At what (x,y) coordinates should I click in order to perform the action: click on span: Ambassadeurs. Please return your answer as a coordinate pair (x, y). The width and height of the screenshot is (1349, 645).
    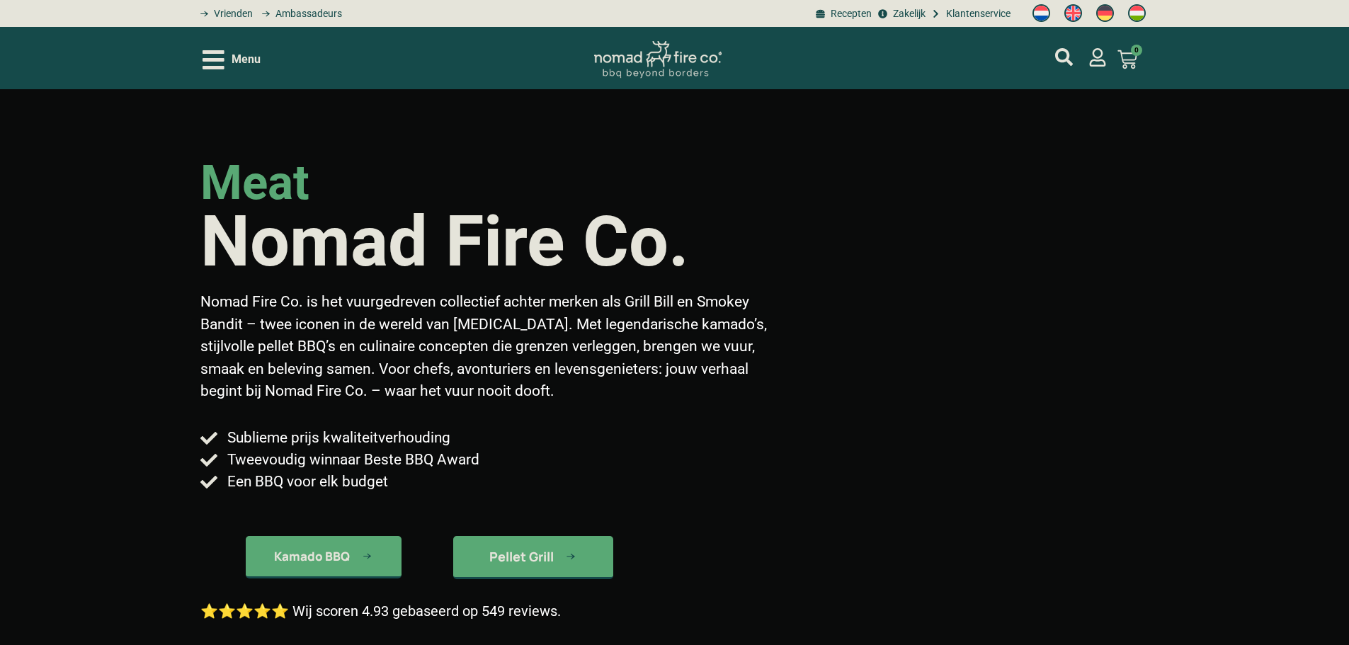
    Looking at the image, I should click on (307, 13).